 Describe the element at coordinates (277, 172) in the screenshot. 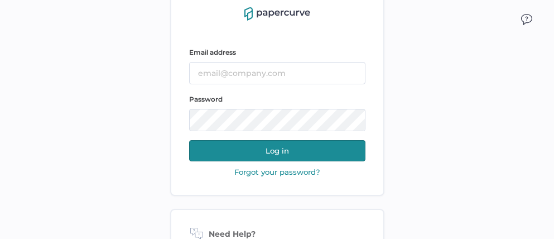

I see `button: Forgot your password?` at that location.